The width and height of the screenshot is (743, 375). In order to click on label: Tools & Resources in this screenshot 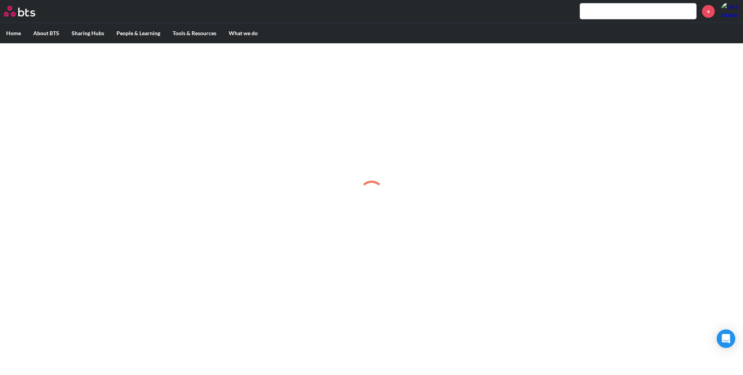, I will do `click(194, 33)`.